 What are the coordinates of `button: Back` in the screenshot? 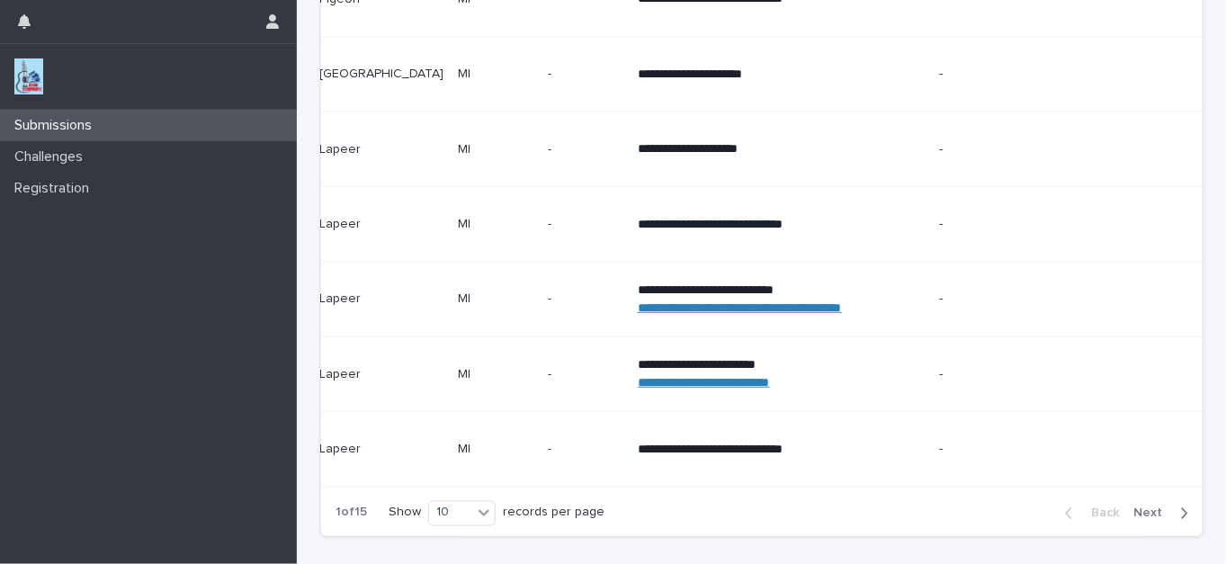 It's located at (1088, 513).